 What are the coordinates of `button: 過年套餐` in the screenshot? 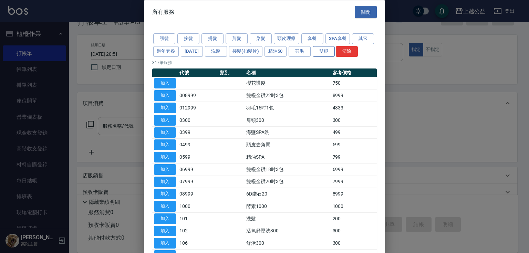 It's located at (166, 51).